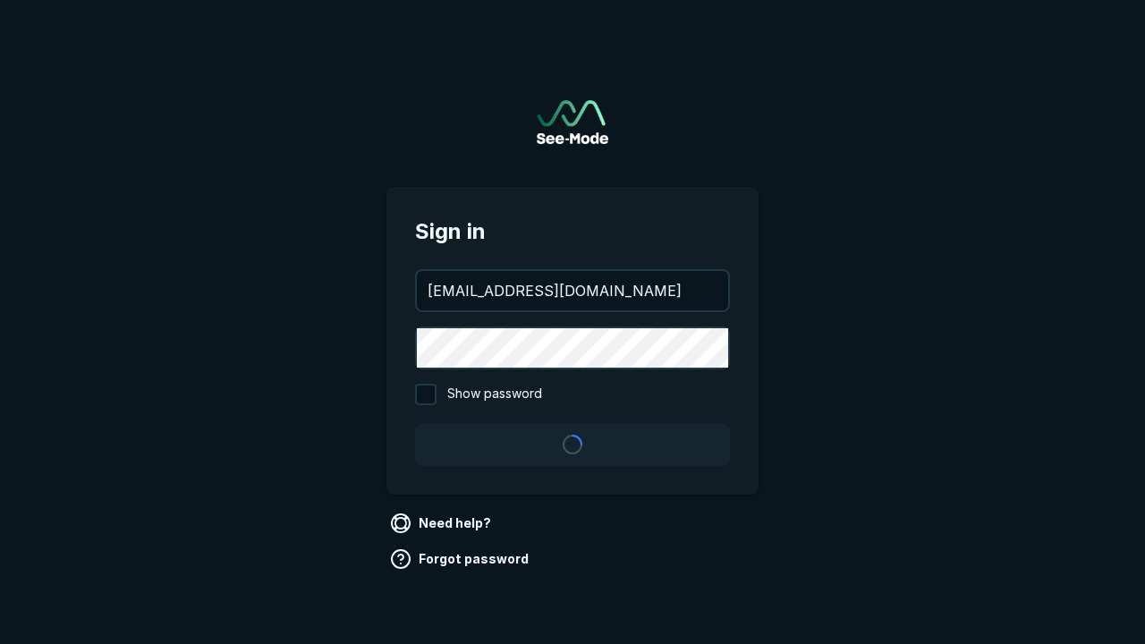 The height and width of the screenshot is (644, 1145). Describe the element at coordinates (572, 291) in the screenshot. I see `input: your@email.com` at that location.